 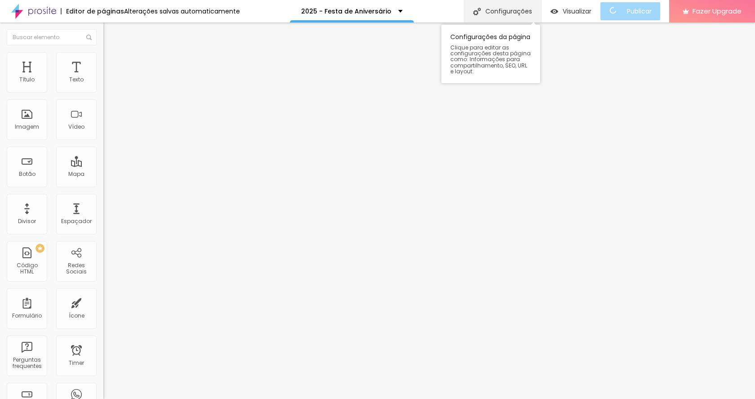 What do you see at coordinates (76, 363) in the screenshot?
I see `div: Timer` at bounding box center [76, 363].